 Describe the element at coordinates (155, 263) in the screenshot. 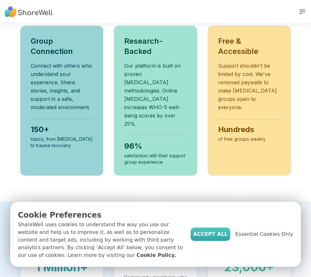

I see `div: 900+` at that location.